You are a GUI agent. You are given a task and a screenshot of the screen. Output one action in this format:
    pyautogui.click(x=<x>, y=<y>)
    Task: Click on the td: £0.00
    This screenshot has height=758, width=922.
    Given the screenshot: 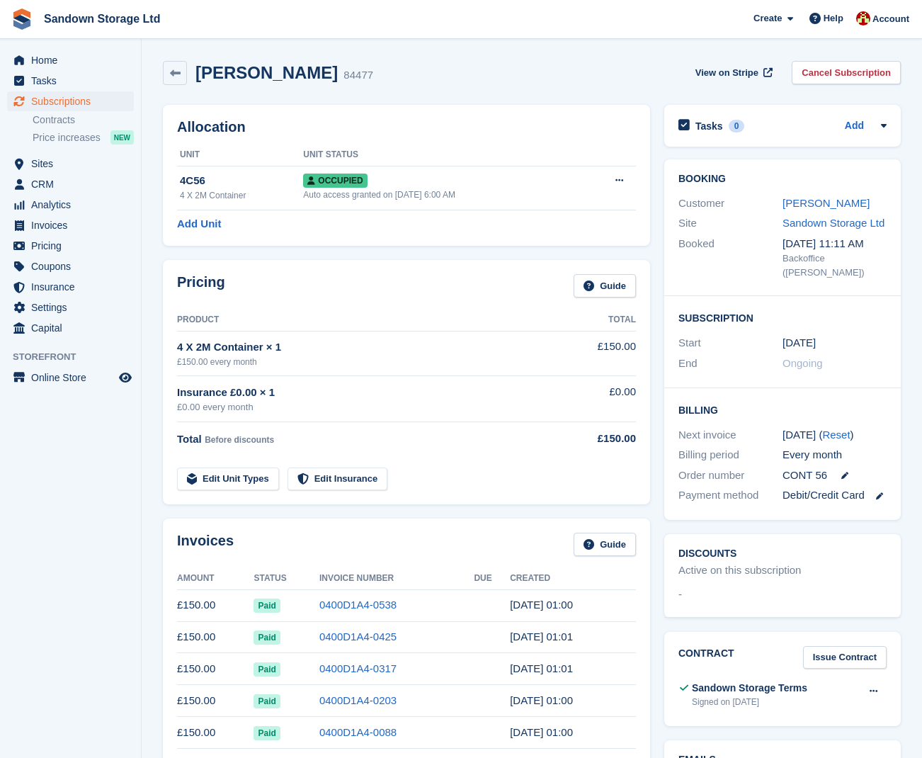 What is the action you would take?
    pyautogui.click(x=600, y=399)
    